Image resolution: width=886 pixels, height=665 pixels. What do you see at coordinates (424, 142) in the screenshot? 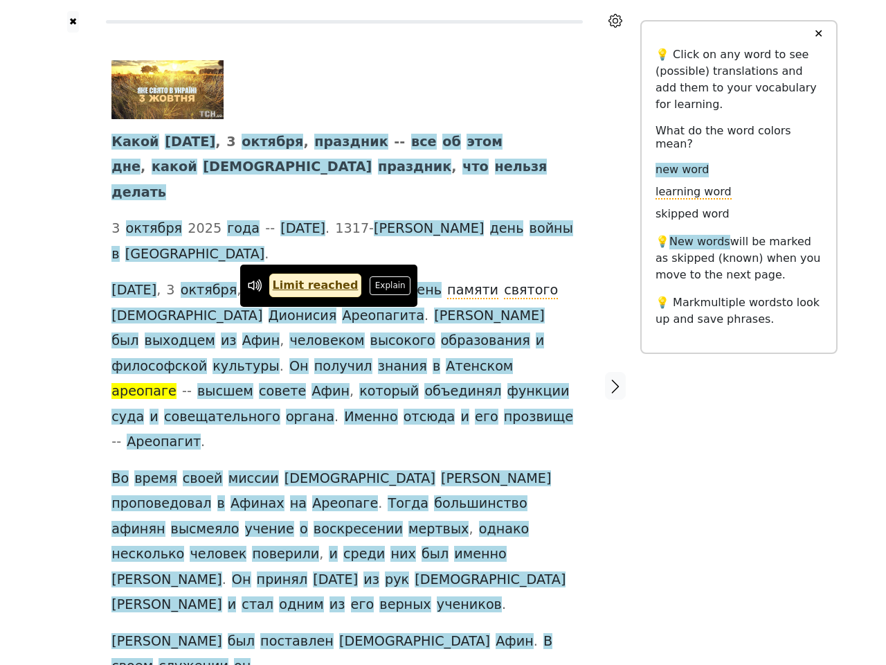
I see `span: все` at bounding box center [424, 142].